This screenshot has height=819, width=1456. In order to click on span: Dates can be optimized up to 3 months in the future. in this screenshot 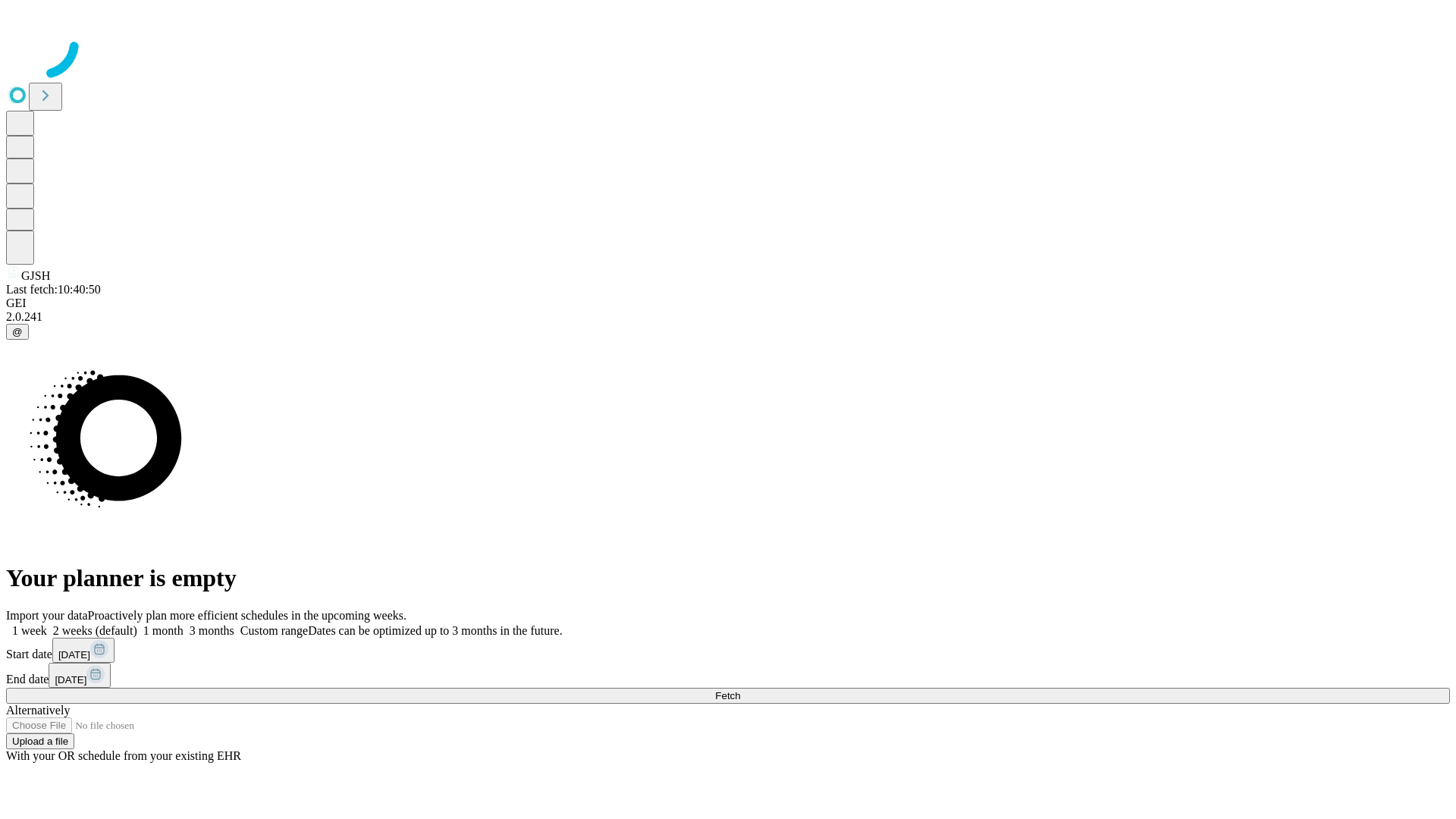, I will do `click(434, 630)`.